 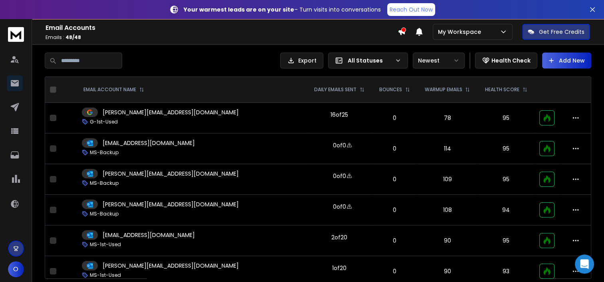 What do you see at coordinates (443, 90) in the screenshot?
I see `p: WARMUP EMAILS` at bounding box center [443, 90].